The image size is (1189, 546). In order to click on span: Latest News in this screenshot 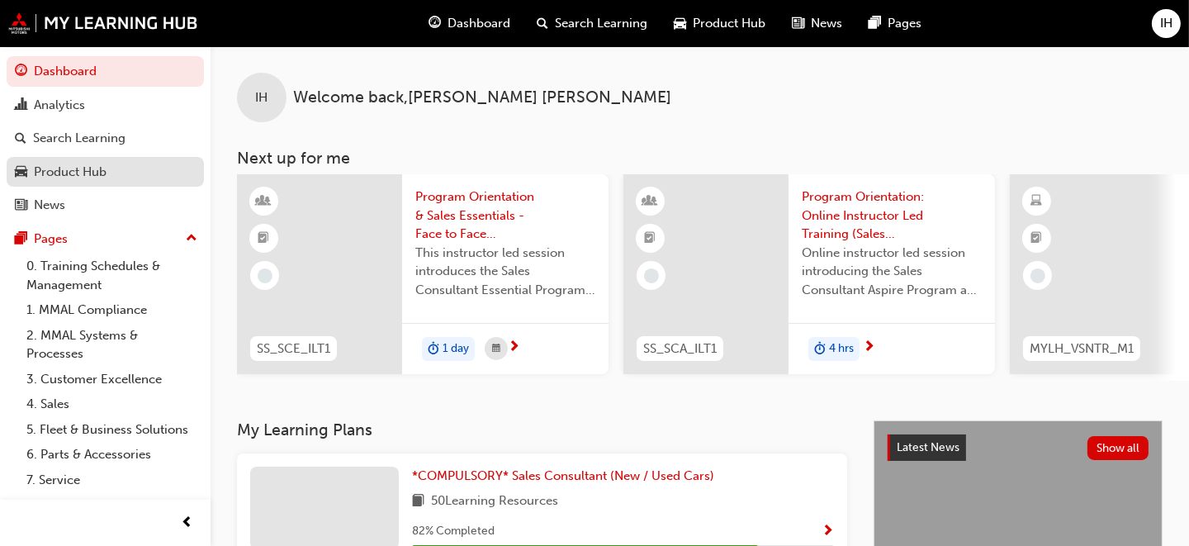, I will do `click(928, 447)`.